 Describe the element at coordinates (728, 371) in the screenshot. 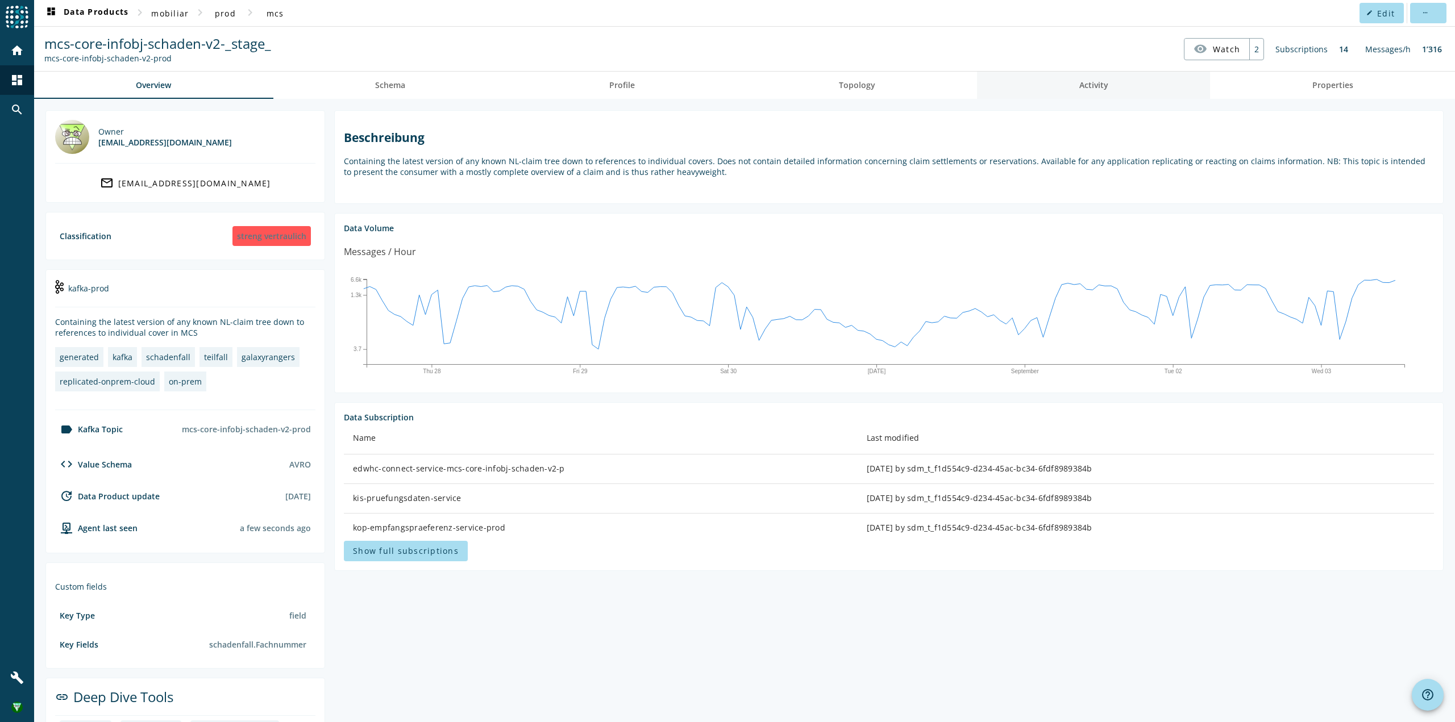

I see `text: Sat 30` at that location.